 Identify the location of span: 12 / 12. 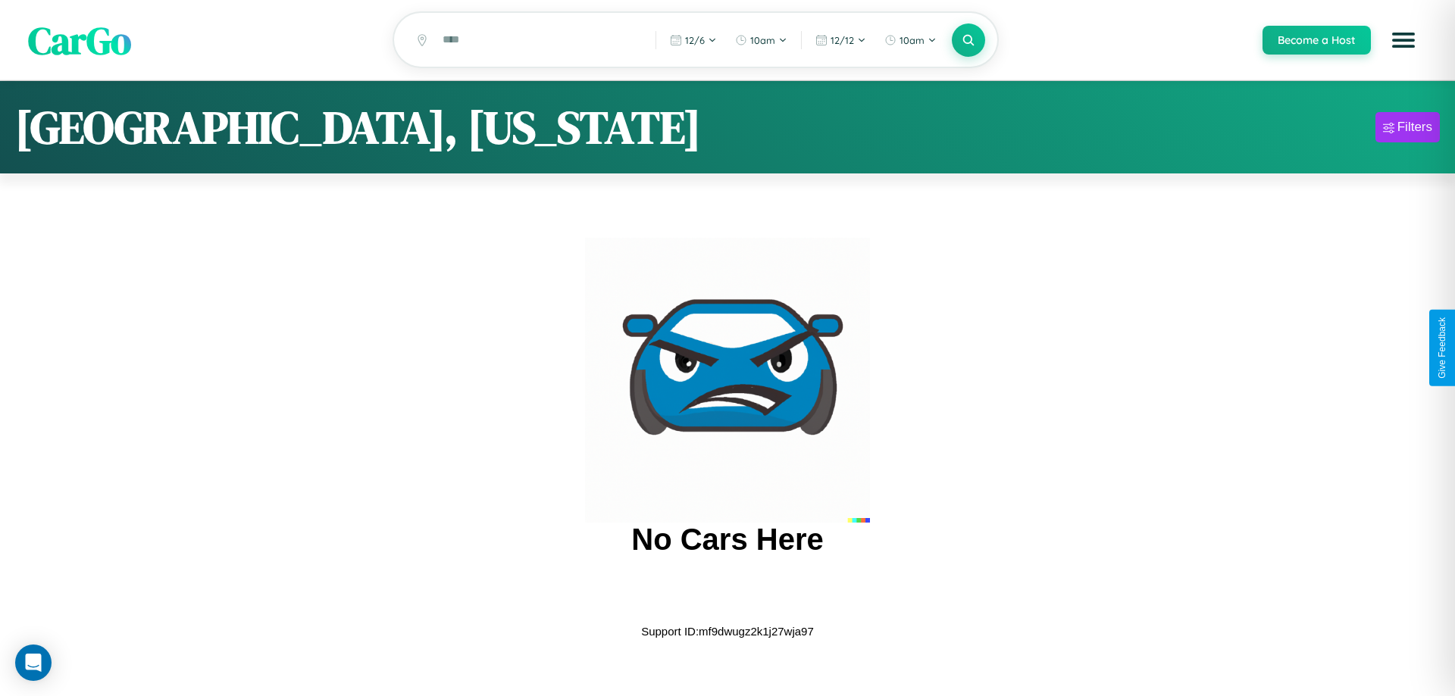
(842, 40).